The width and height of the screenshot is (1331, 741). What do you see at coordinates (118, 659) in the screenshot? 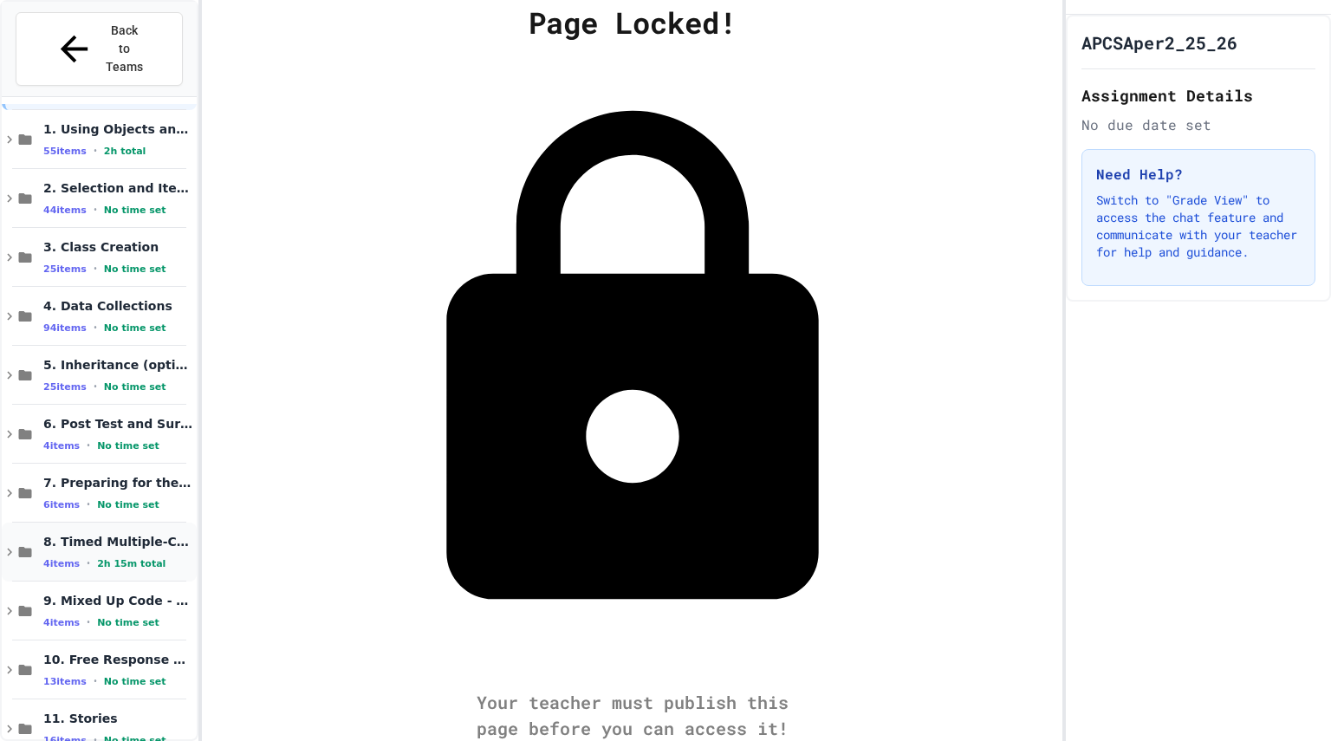
I see `span: 10. Free Response Practice` at bounding box center [118, 659].